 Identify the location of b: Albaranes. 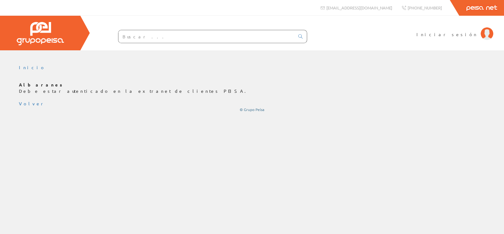
(42, 85).